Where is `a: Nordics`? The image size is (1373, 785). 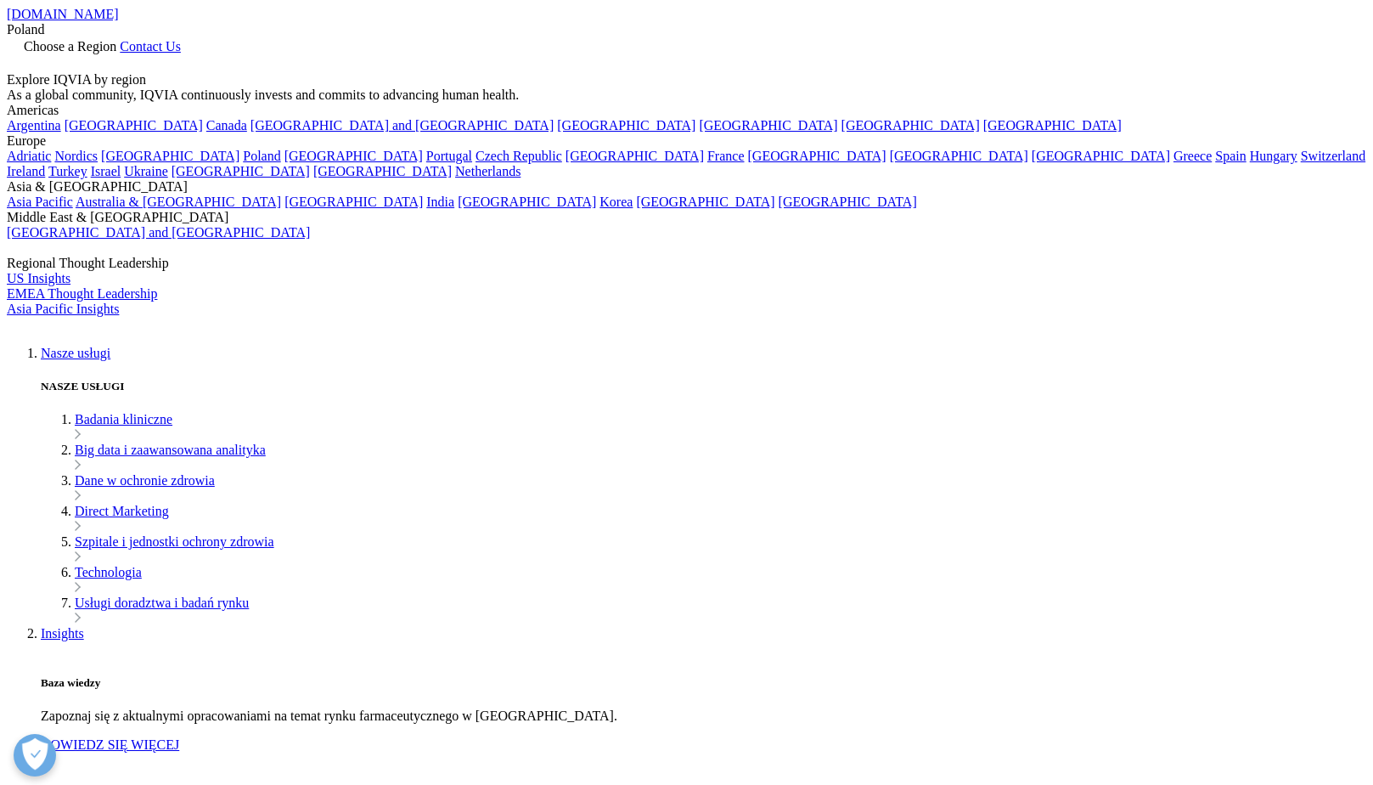
a: Nordics is located at coordinates (76, 155).